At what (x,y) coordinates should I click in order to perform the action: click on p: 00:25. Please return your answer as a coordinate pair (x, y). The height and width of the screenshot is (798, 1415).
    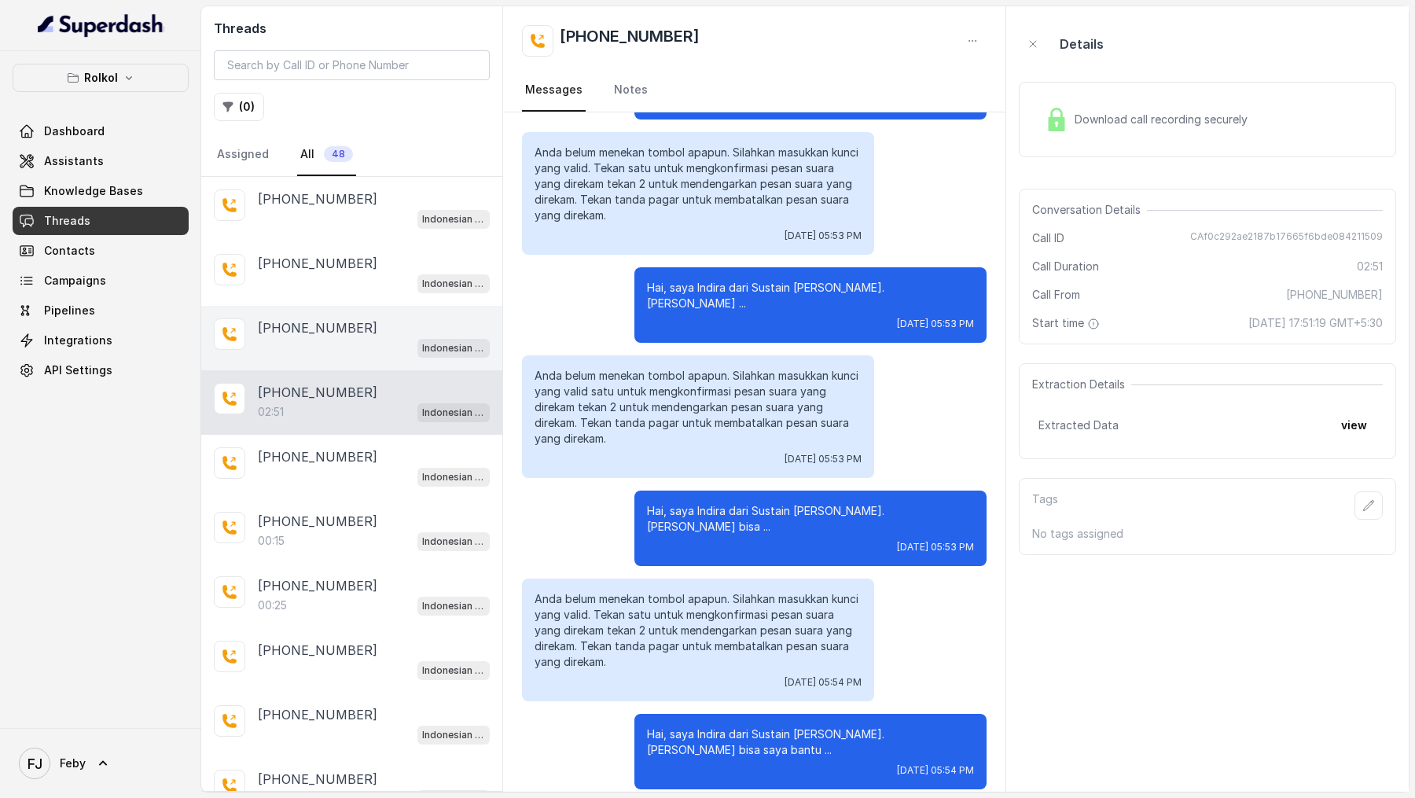
    Looking at the image, I should click on (272, 605).